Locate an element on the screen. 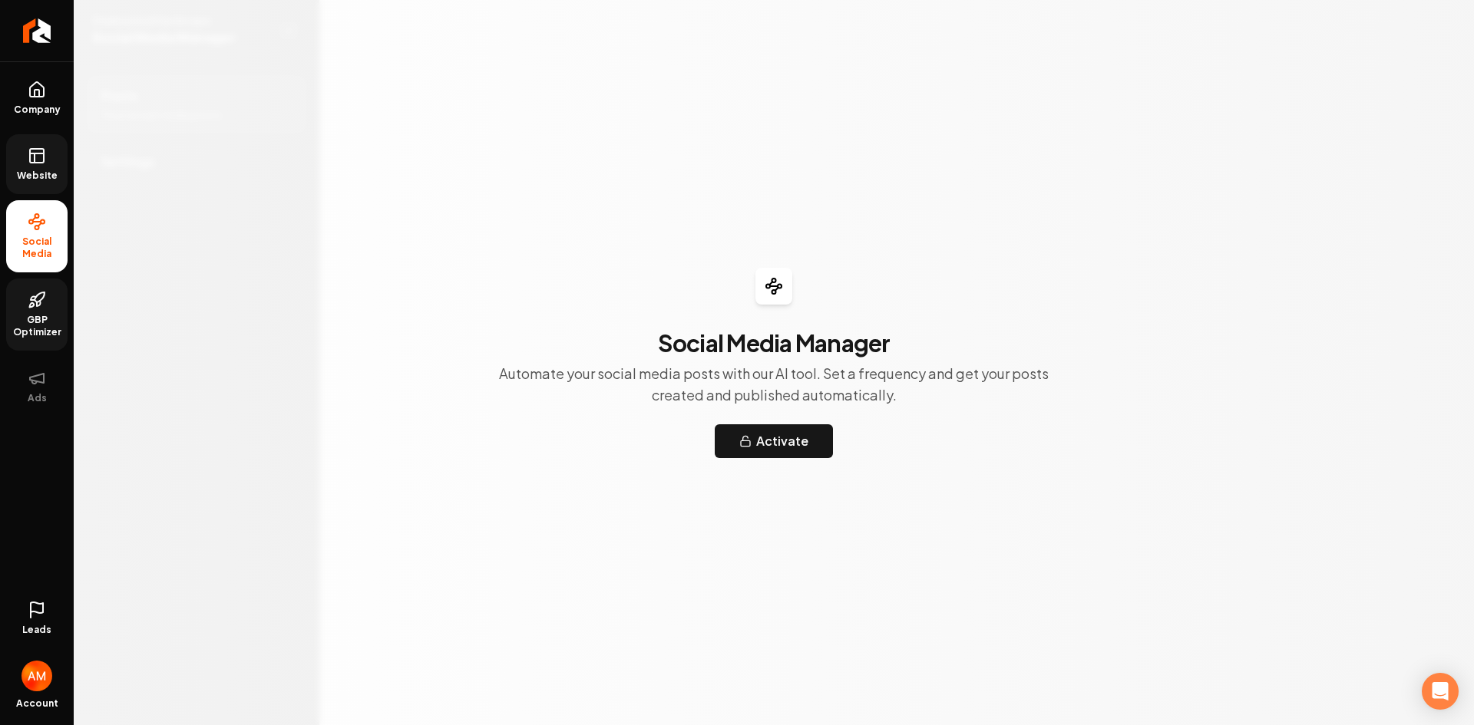  span: Website is located at coordinates (37, 176).